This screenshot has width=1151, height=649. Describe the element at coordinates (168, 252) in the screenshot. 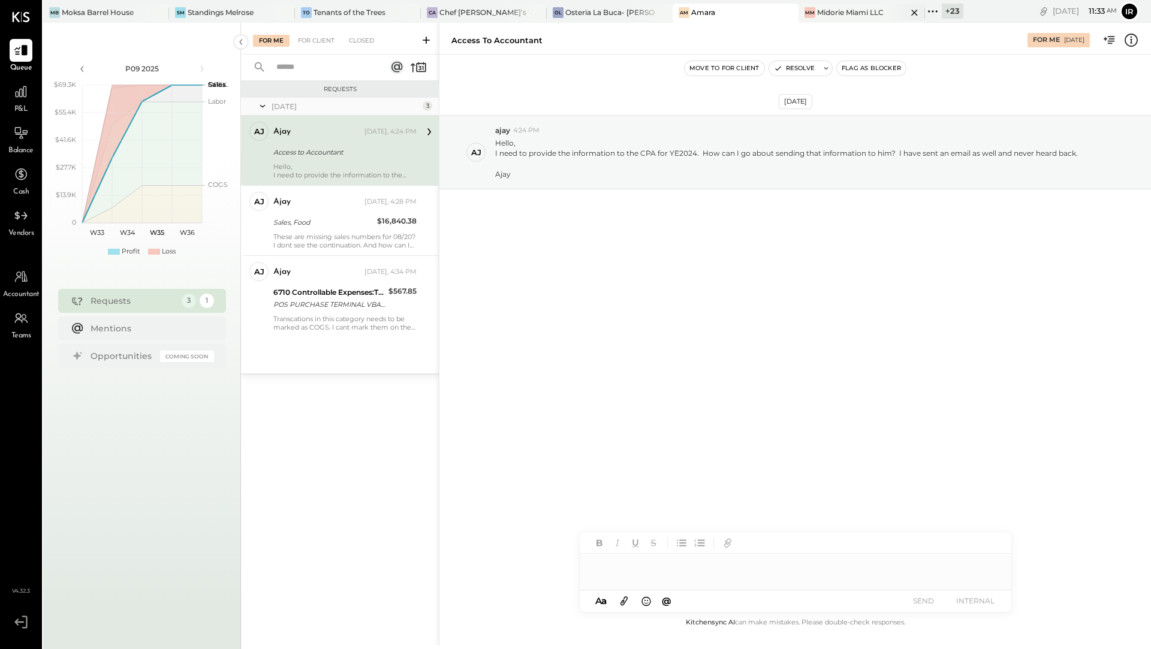

I see `div: Loss` at that location.